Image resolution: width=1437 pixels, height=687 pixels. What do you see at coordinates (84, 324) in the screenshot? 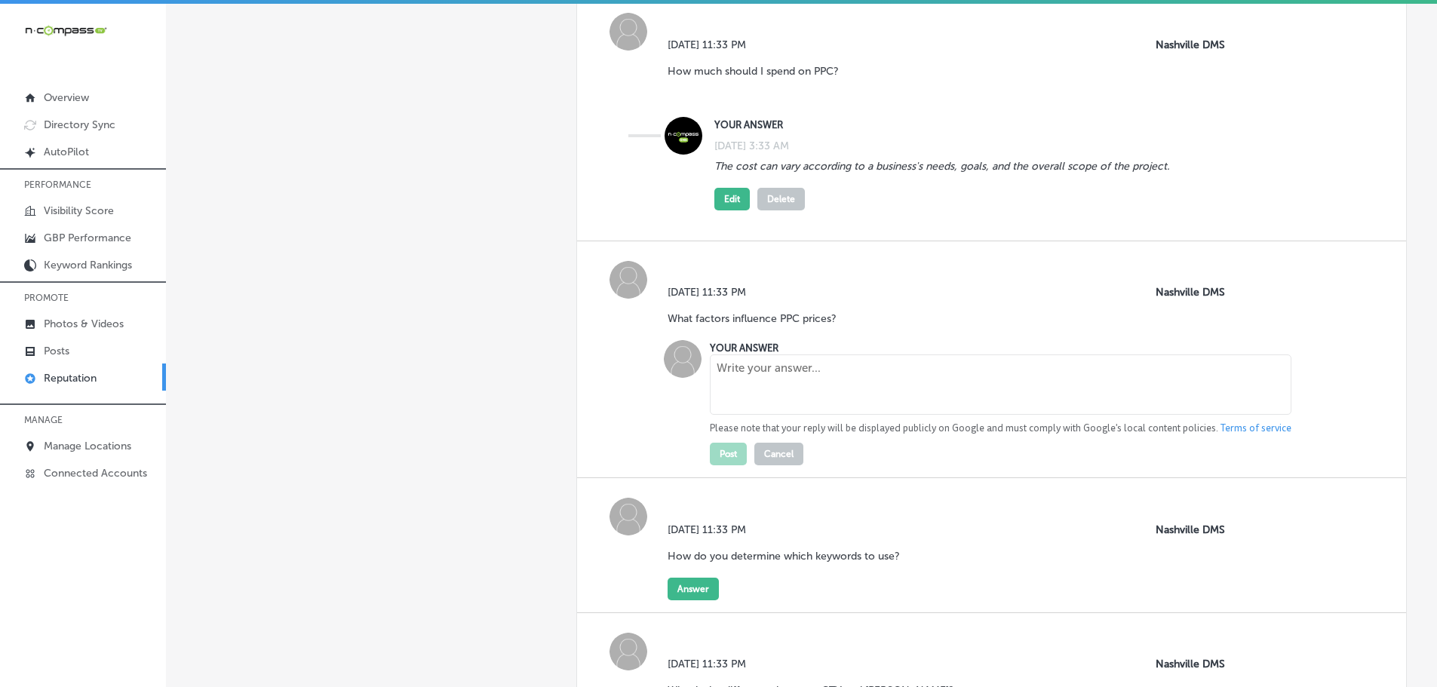
I see `p: Photos & Videos` at bounding box center [84, 324].